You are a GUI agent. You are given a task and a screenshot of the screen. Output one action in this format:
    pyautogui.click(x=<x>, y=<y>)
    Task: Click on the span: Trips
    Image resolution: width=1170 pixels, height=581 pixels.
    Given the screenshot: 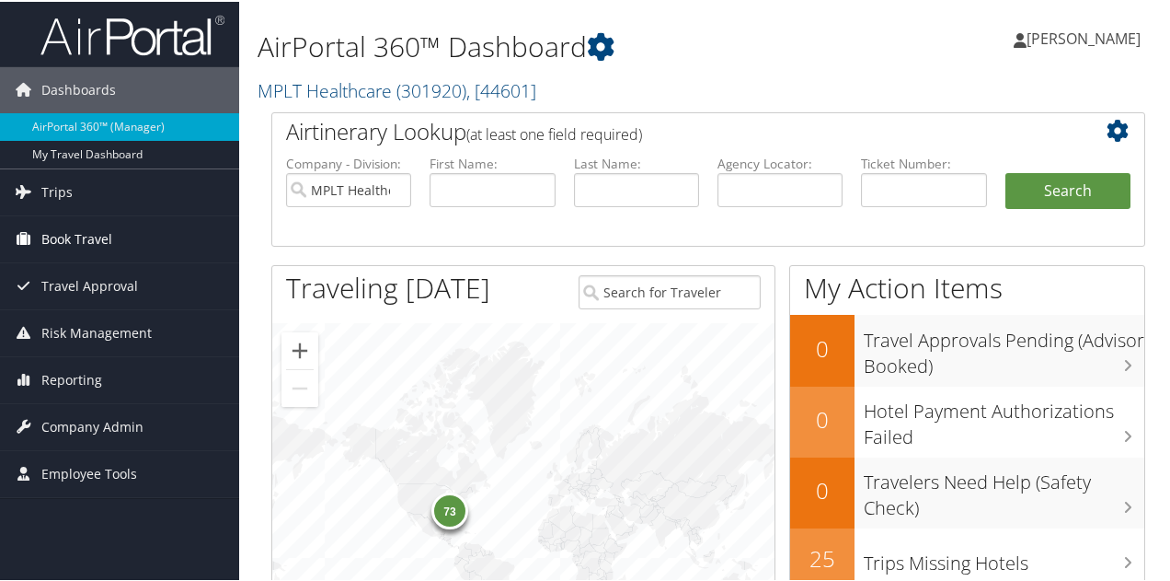 What is the action you would take?
    pyautogui.click(x=57, y=190)
    